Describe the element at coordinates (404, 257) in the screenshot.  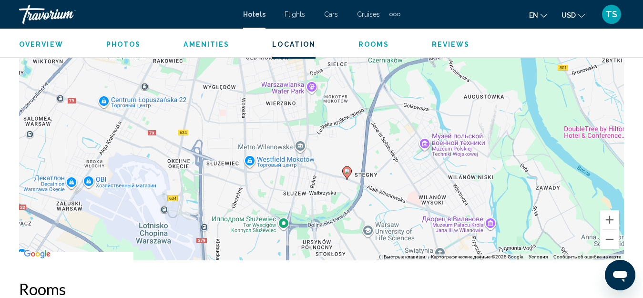
I see `button: Быстрые клавиши` at that location.